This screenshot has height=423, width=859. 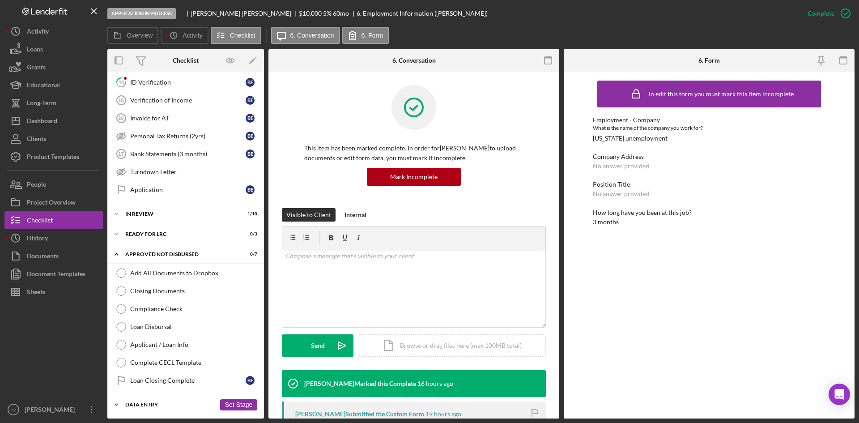 What do you see at coordinates (141, 13) in the screenshot?
I see `div: Application In Process` at bounding box center [141, 13].